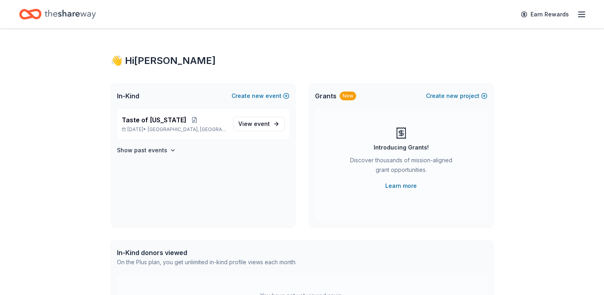 The height and width of the screenshot is (295, 604). Describe the element at coordinates (128, 96) in the screenshot. I see `span: In-Kind` at that location.